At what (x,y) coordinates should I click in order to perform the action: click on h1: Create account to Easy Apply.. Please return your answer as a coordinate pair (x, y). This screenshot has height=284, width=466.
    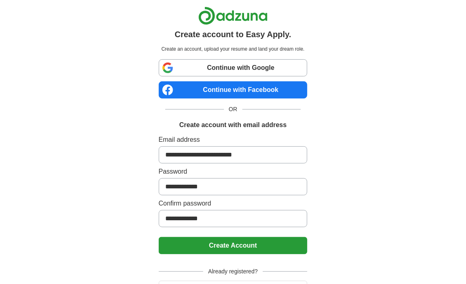
    Looking at the image, I should click on (233, 34).